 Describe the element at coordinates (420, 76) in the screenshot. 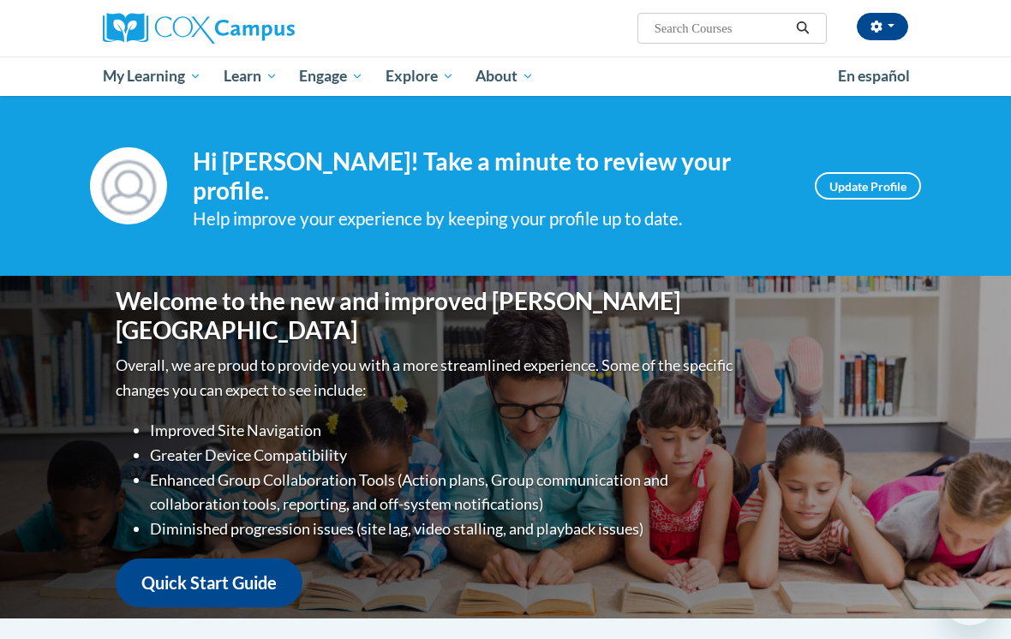

I see `span: Explore` at that location.